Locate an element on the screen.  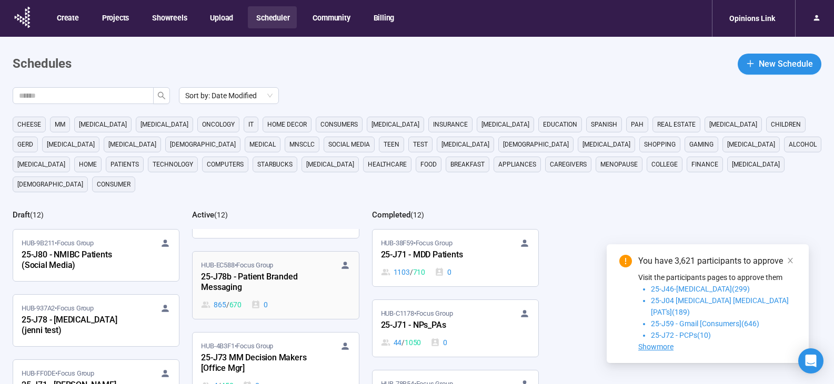
div: Open Intercom Messenger is located at coordinates (810, 361).